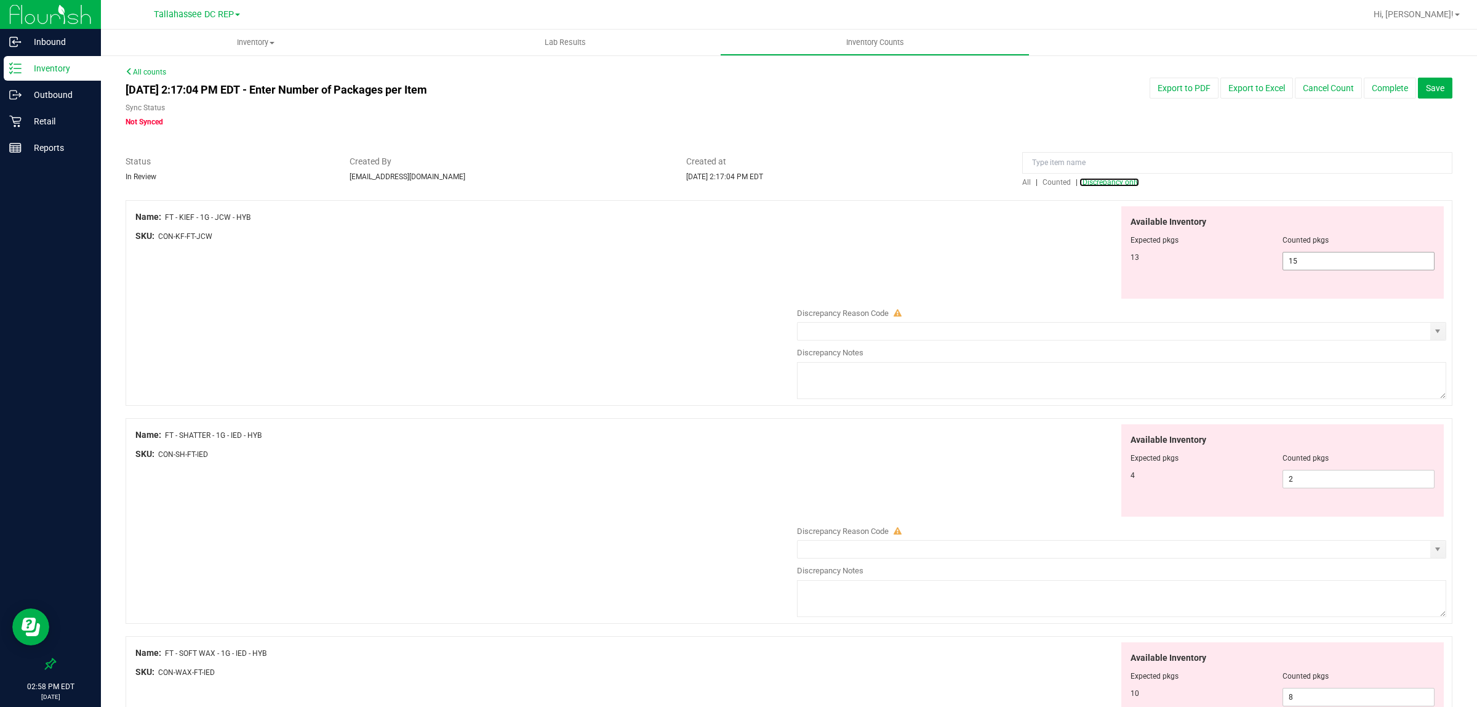  I want to click on span: FT - SOFT WAX - 1G - IED - HYB, so click(215, 653).